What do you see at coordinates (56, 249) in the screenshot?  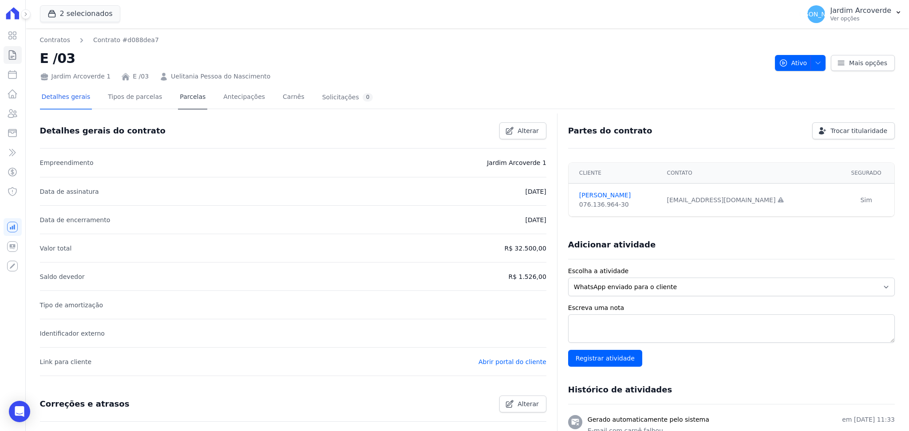 I see `p: Valor total` at bounding box center [56, 249].